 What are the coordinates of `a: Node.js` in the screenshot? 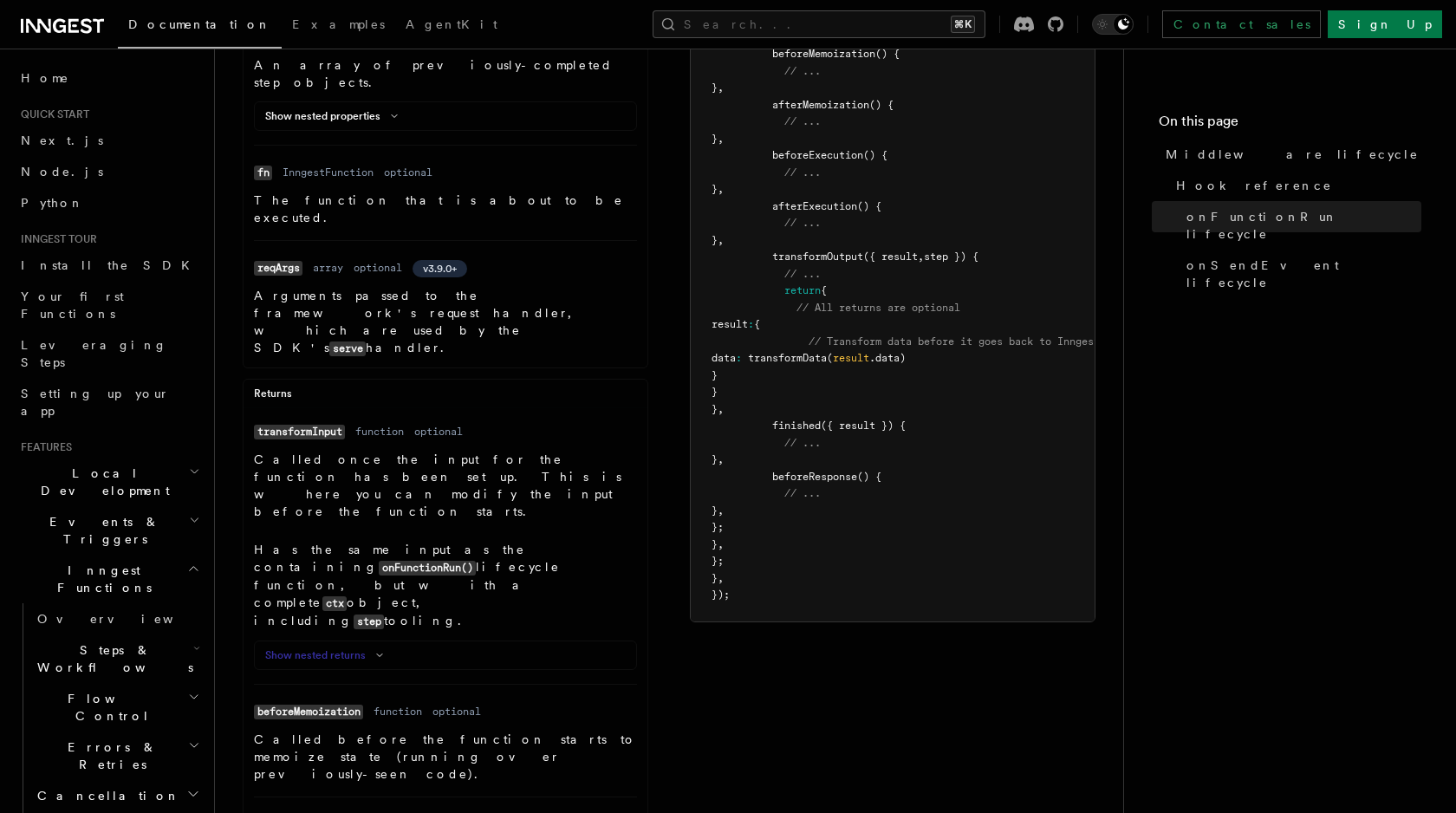 It's located at (108, 171).